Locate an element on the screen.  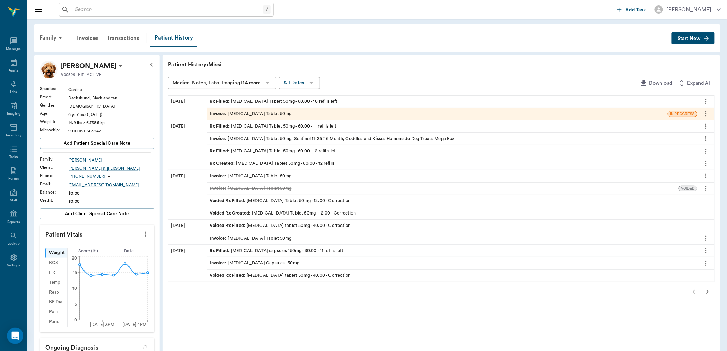
tspan: 15 is located at coordinates (75, 272).